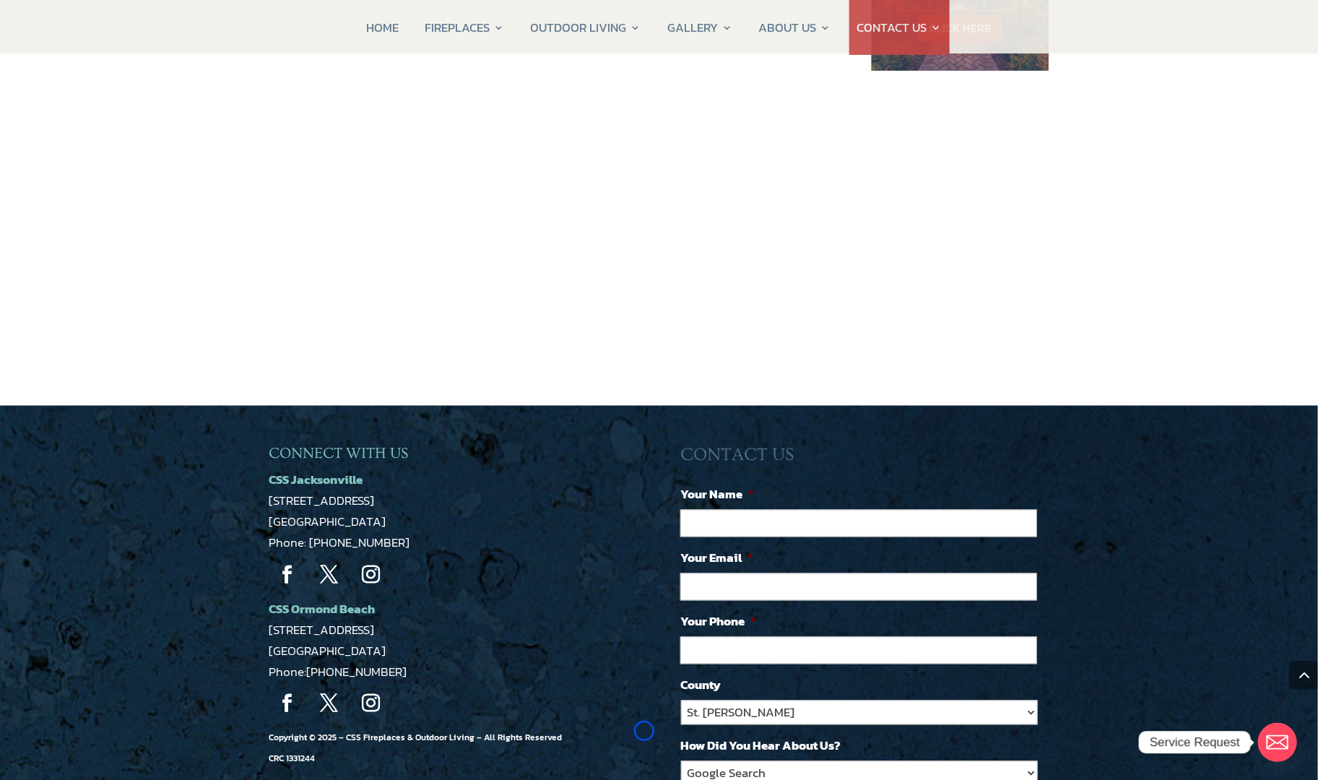 The height and width of the screenshot is (780, 1318). What do you see at coordinates (316, 480) in the screenshot?
I see `span: CSS Jacksonville` at bounding box center [316, 480].